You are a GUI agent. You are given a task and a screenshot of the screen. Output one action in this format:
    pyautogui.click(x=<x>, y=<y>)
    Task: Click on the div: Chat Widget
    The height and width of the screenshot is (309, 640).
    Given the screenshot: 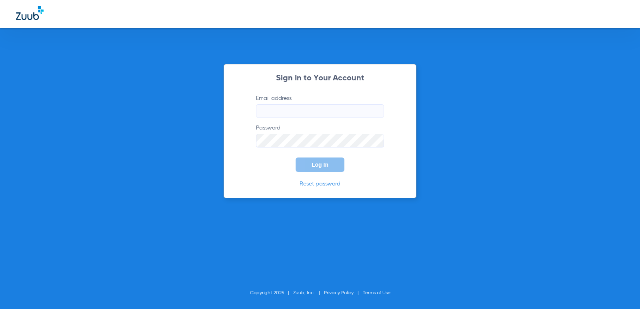 What is the action you would take?
    pyautogui.click(x=620, y=290)
    